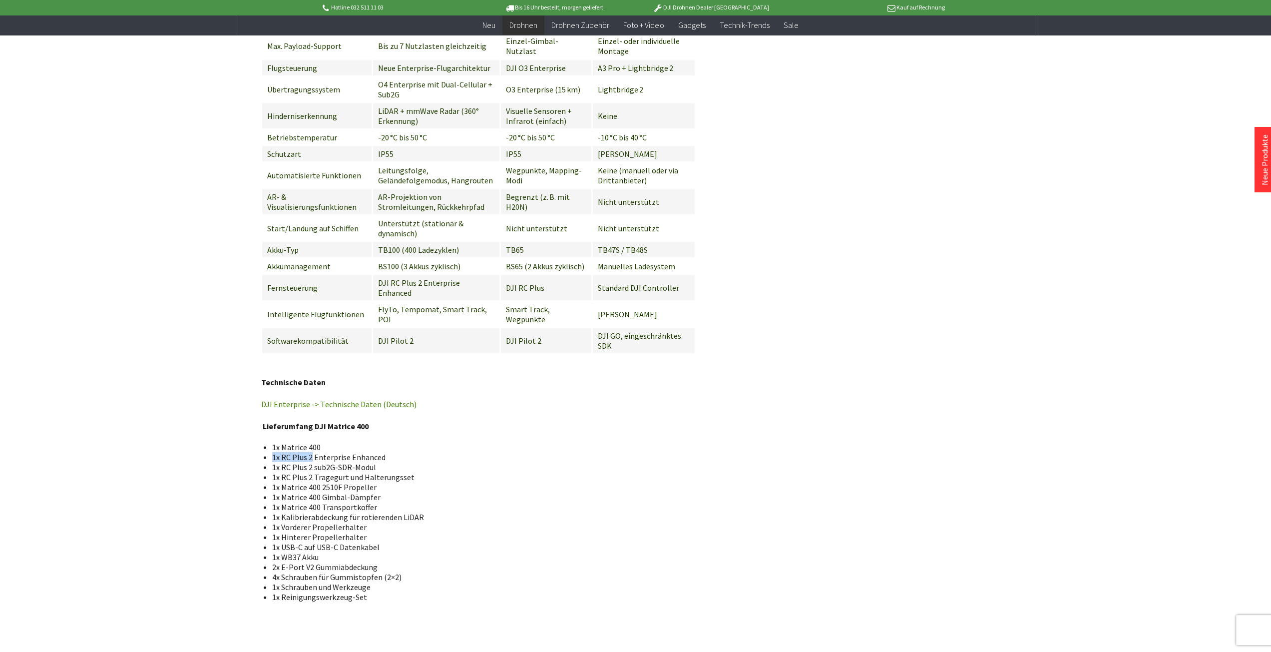 This screenshot has height=652, width=1271. Describe the element at coordinates (317, 287) in the screenshot. I see `td: Fernsteuerung` at that location.